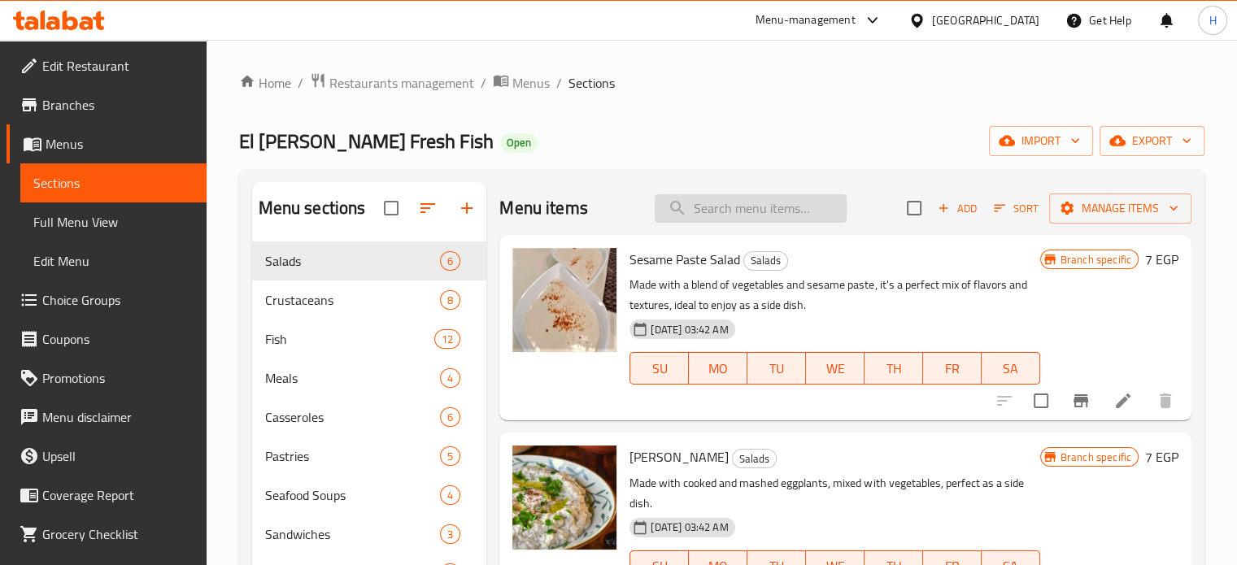 The width and height of the screenshot is (1237, 565). I want to click on span: Crustaceans, so click(353, 300).